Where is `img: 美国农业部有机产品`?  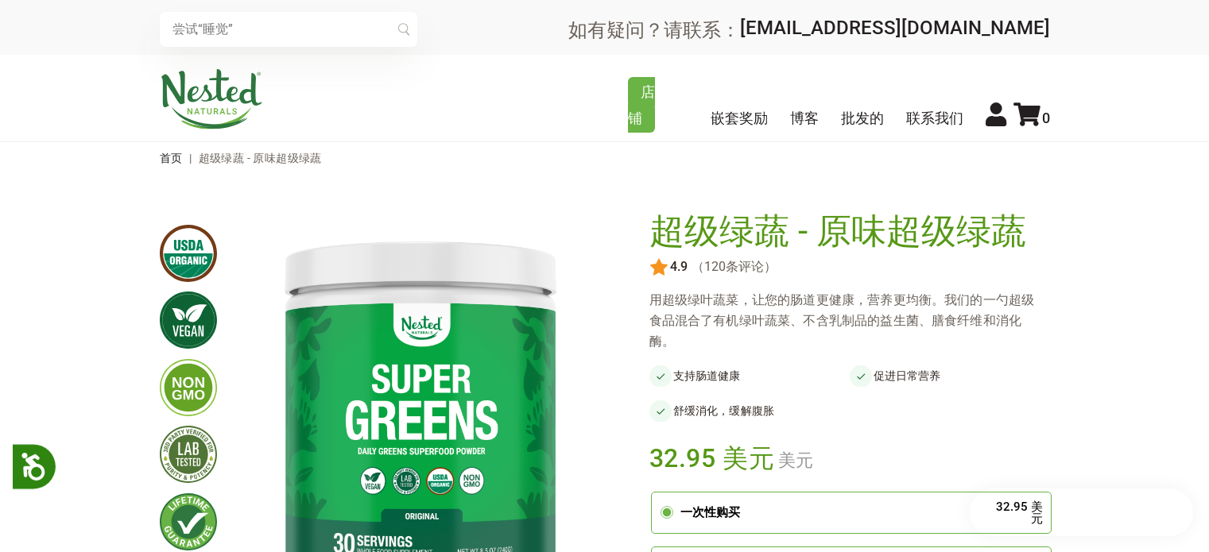
img: 美国农业部有机产品 is located at coordinates (188, 254).